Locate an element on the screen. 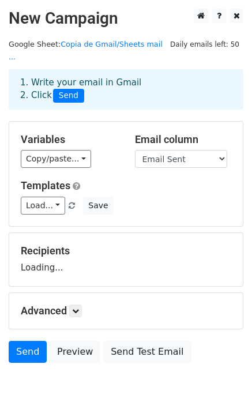  a: Daily emails left: 50 is located at coordinates (205, 44).